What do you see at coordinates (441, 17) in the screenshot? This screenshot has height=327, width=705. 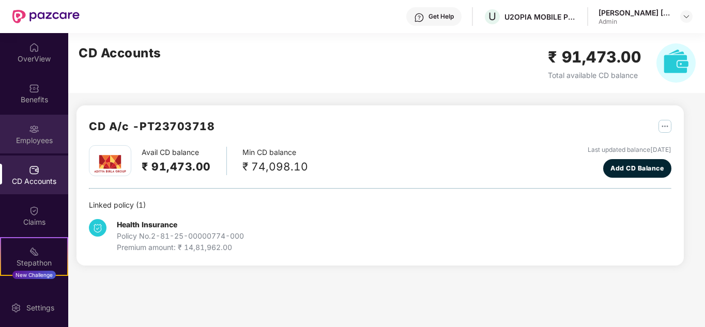 I see `div: Get Help` at bounding box center [441, 17].